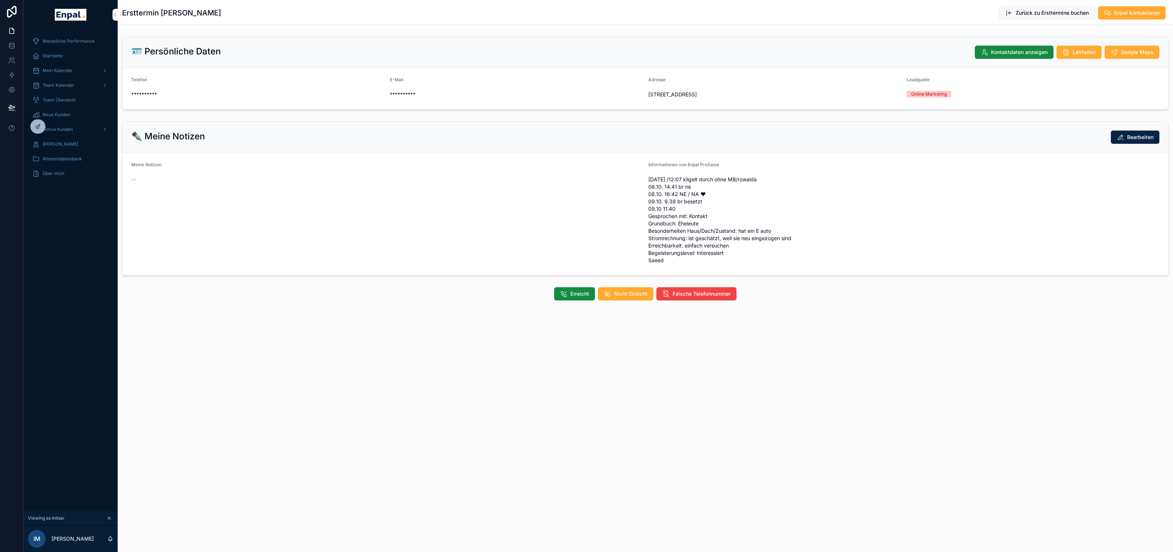 This screenshot has height=552, width=1173. Describe the element at coordinates (71, 71) in the screenshot. I see `a: Mein Kalender` at that location.